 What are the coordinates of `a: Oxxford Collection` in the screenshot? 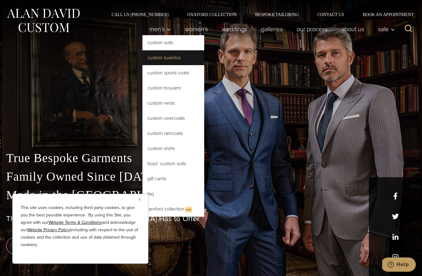 It's located at (212, 15).